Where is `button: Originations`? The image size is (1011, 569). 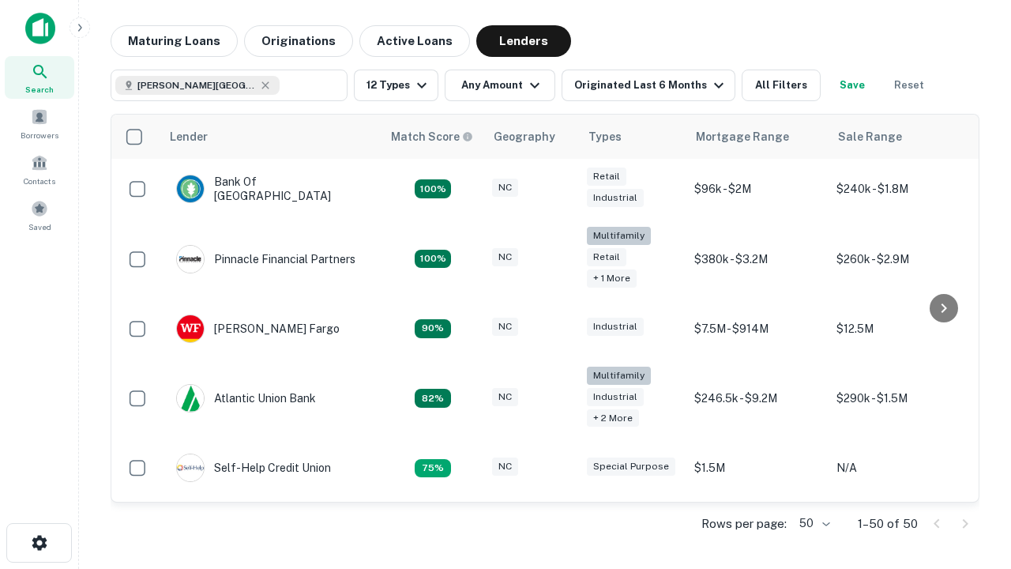 button: Originations is located at coordinates (299, 41).